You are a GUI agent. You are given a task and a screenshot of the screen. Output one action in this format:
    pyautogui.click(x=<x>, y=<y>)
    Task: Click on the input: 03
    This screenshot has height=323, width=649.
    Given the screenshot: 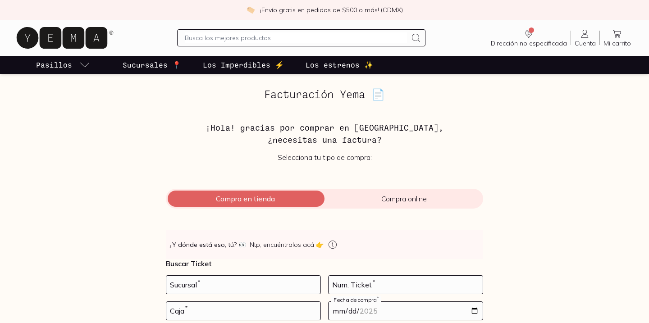 What is the action you would take?
    pyautogui.click(x=243, y=311)
    